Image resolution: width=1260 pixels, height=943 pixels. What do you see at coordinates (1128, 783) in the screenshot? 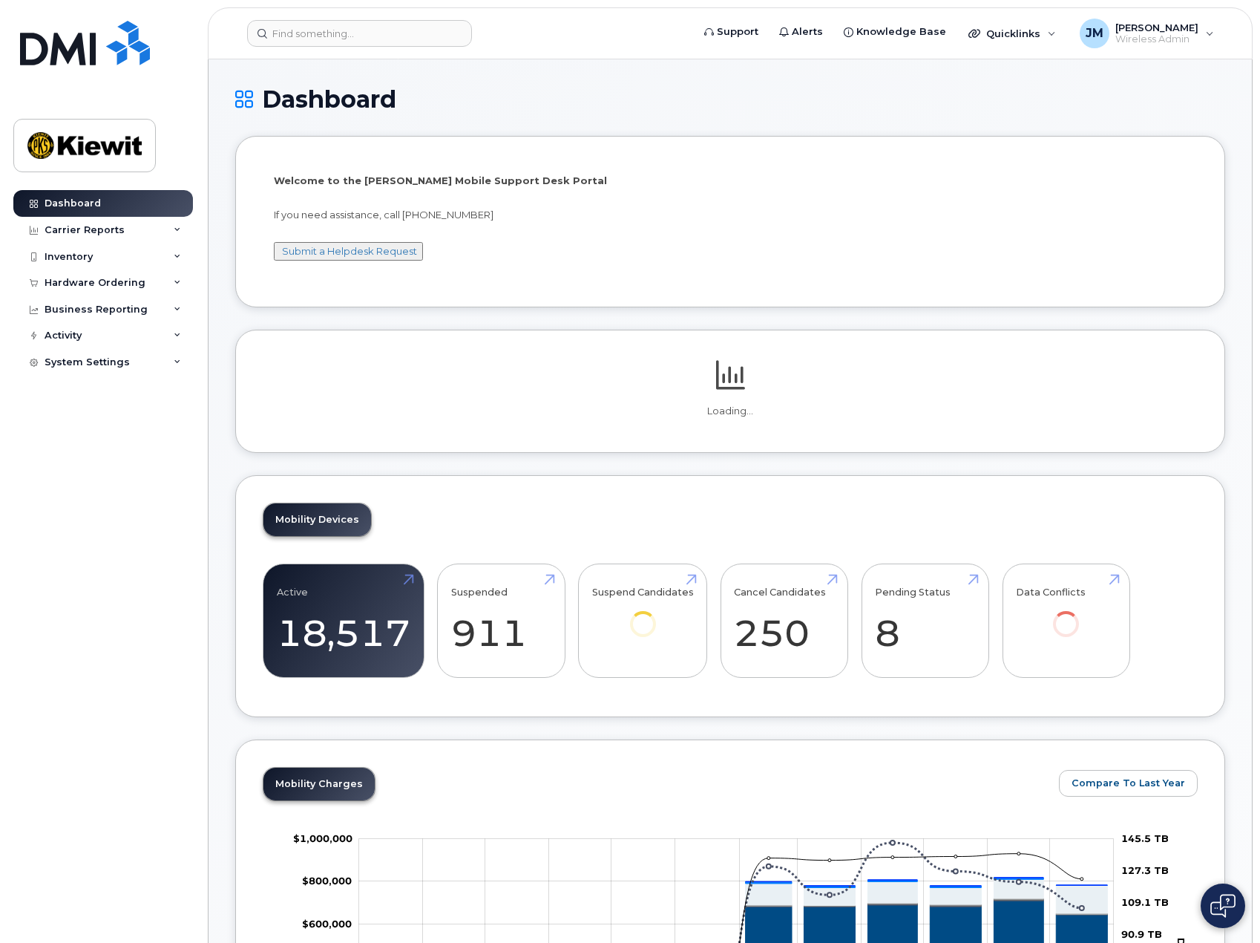
I see `button: Compare To Last Year` at bounding box center [1128, 783].